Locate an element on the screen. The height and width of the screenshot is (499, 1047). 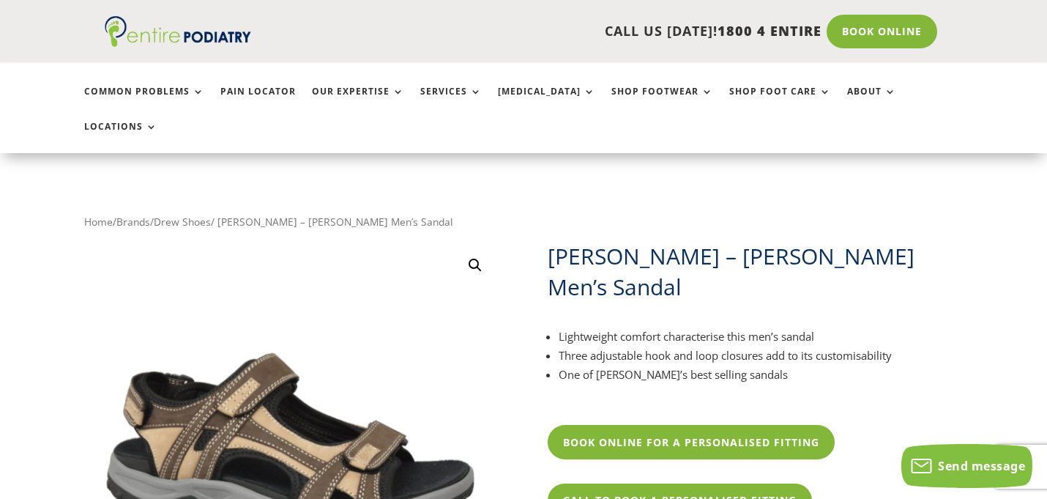
nav: Breadcrumb is located at coordinates (524, 222).